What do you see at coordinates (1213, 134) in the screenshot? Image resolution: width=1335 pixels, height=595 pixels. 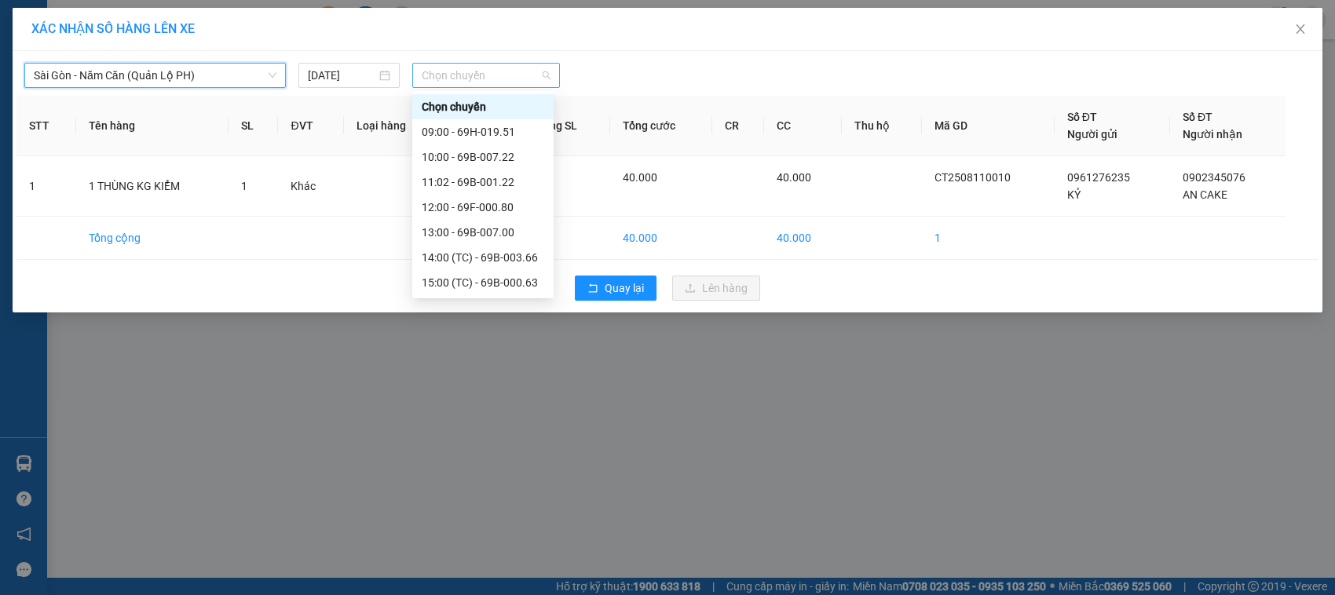 I see `span: Người nhận` at bounding box center [1213, 134].